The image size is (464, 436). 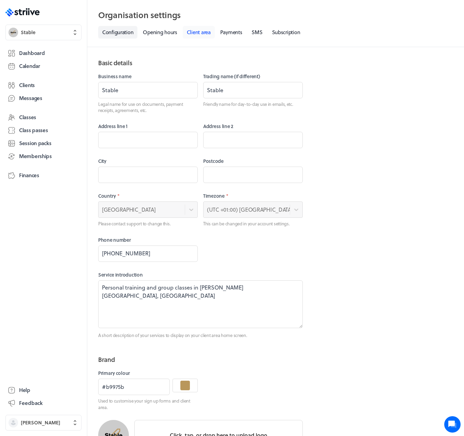 I want to click on a: Client area, so click(x=199, y=32).